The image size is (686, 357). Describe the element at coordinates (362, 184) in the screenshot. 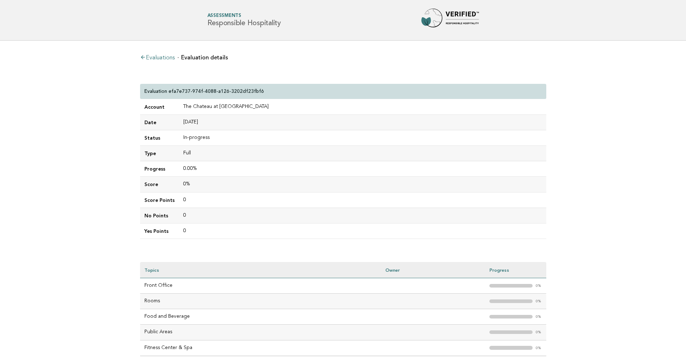

I see `td: 0%` at that location.